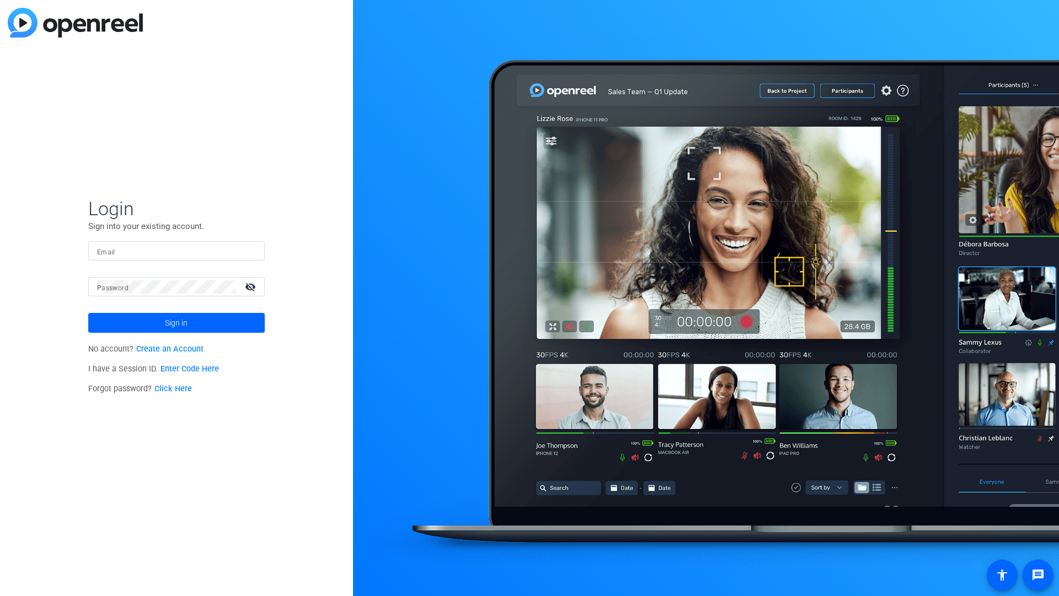  I want to click on span: Sign in, so click(176, 323).